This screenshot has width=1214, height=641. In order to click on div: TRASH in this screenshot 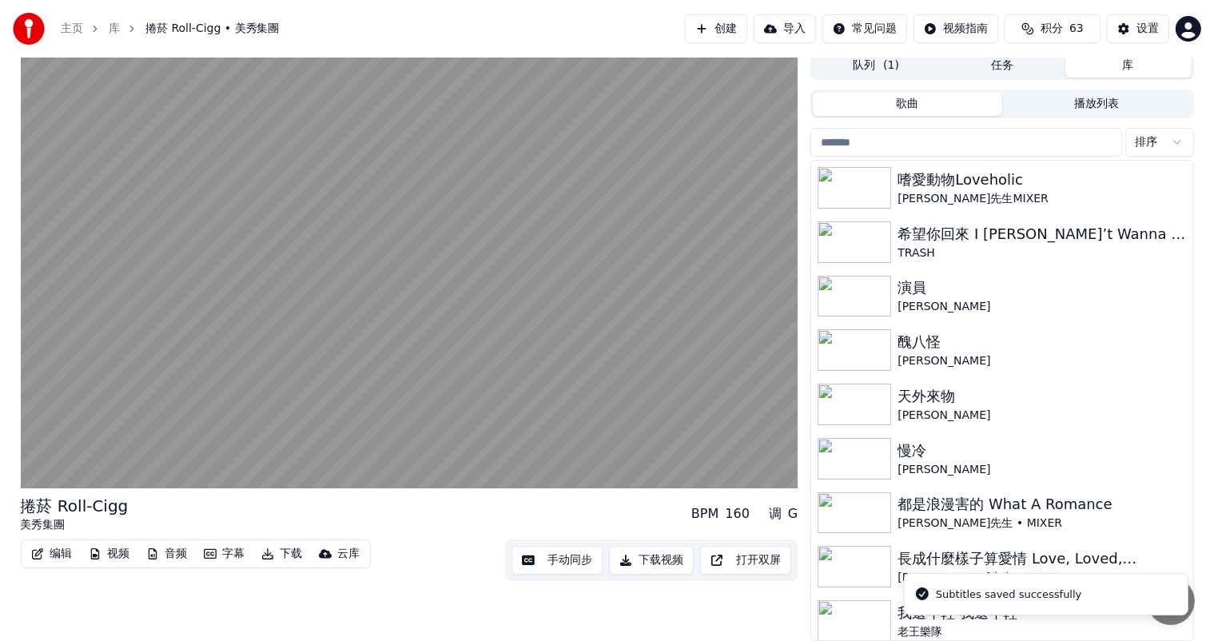, I will do `click(1041, 253)`.